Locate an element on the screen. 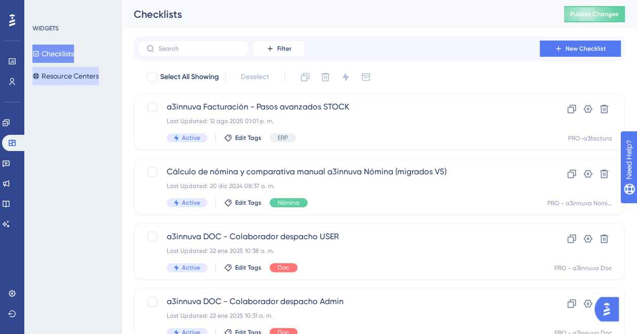 Image resolution: width=637 pixels, height=334 pixels. input: Search is located at coordinates (200, 49).